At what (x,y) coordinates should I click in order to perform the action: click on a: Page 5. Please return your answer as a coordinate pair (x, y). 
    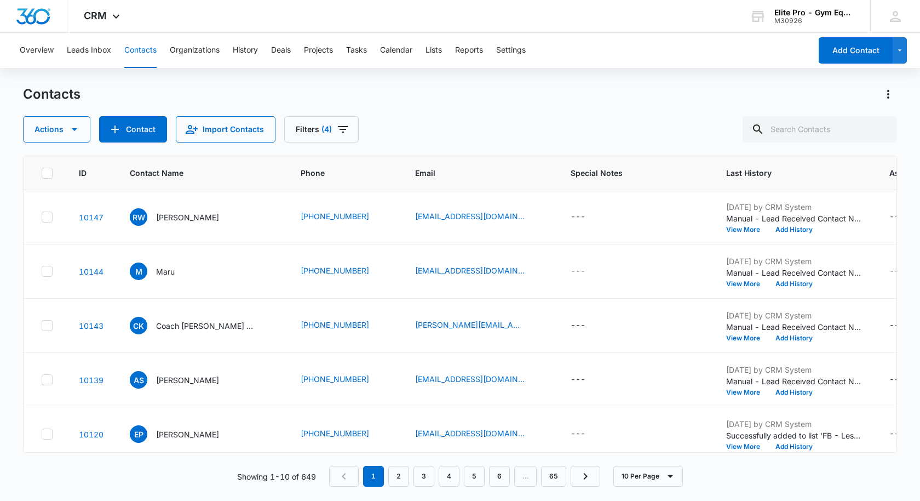
    Looking at the image, I should click on (474, 476).